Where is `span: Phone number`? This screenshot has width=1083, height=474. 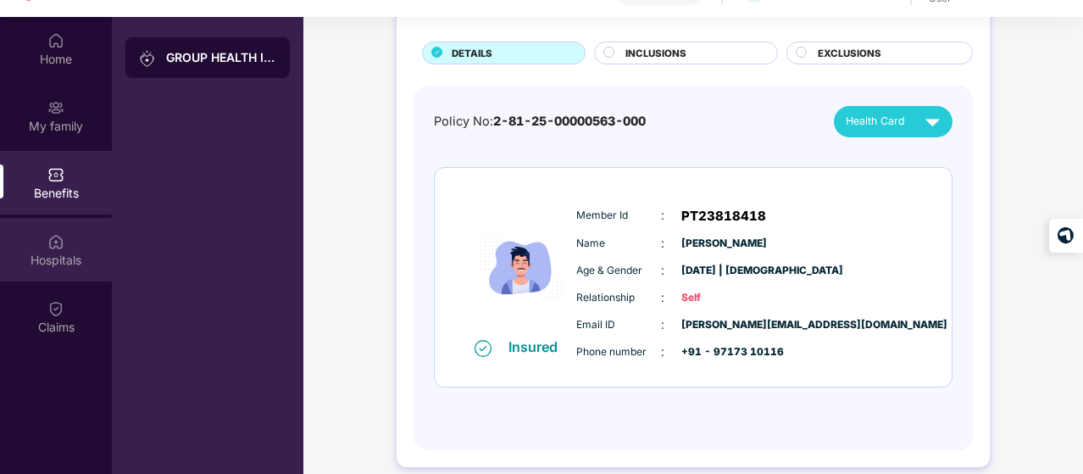
span: Phone number is located at coordinates (619, 352).